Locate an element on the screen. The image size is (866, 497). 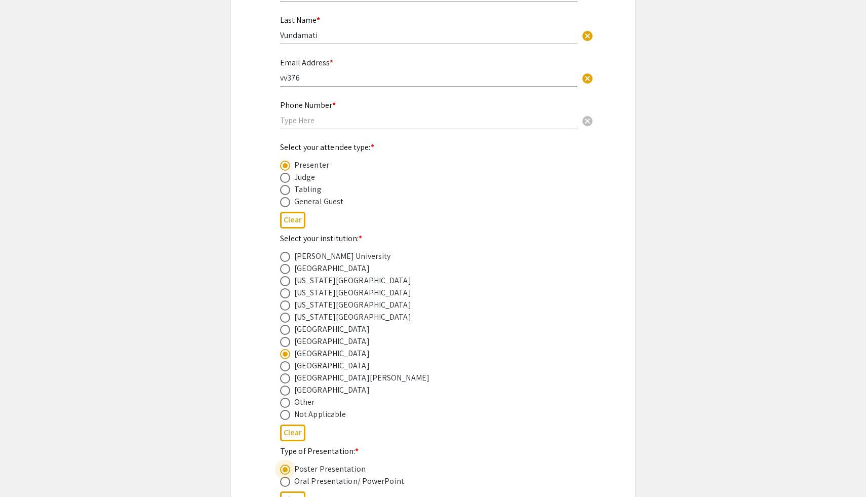
div: Other is located at coordinates (304, 402).